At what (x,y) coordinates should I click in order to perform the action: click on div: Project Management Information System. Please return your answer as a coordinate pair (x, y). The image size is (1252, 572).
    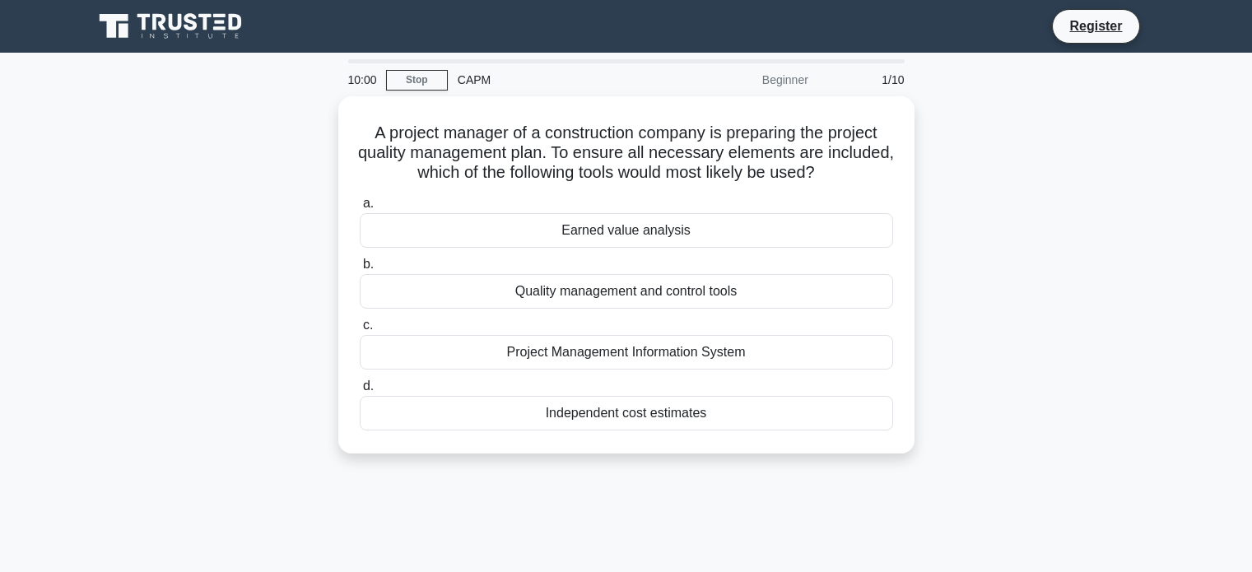
    Looking at the image, I should click on (626, 352).